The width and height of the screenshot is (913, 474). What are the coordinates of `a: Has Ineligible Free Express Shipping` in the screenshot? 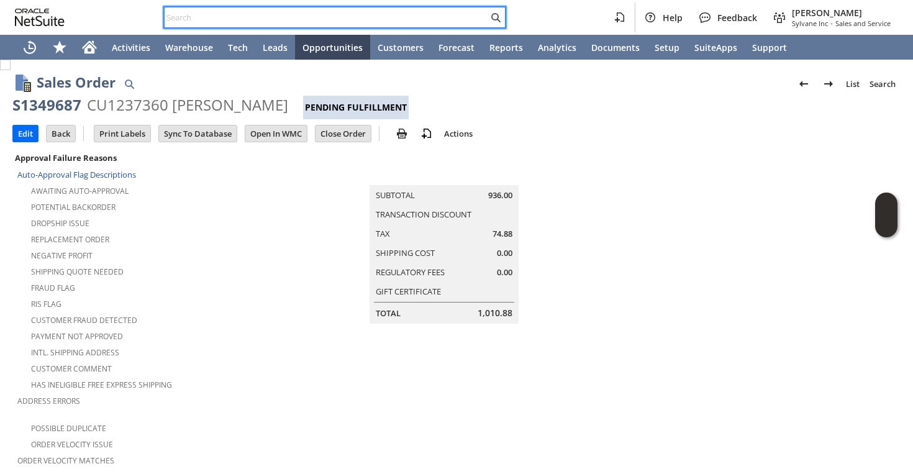 It's located at (101, 384).